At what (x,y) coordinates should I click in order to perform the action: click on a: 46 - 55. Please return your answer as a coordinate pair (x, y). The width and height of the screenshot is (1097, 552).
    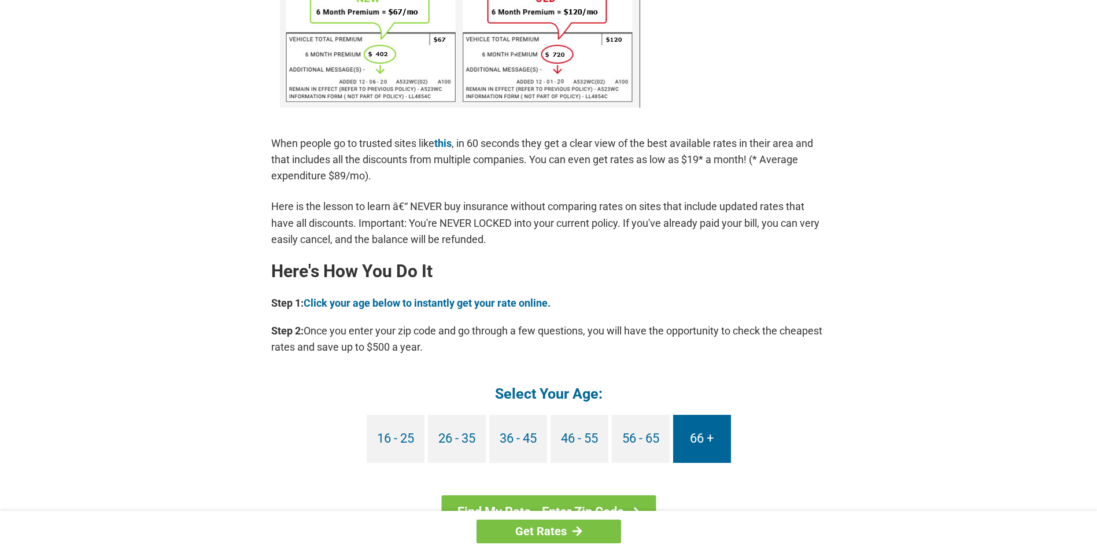
    Looking at the image, I should click on (579, 438).